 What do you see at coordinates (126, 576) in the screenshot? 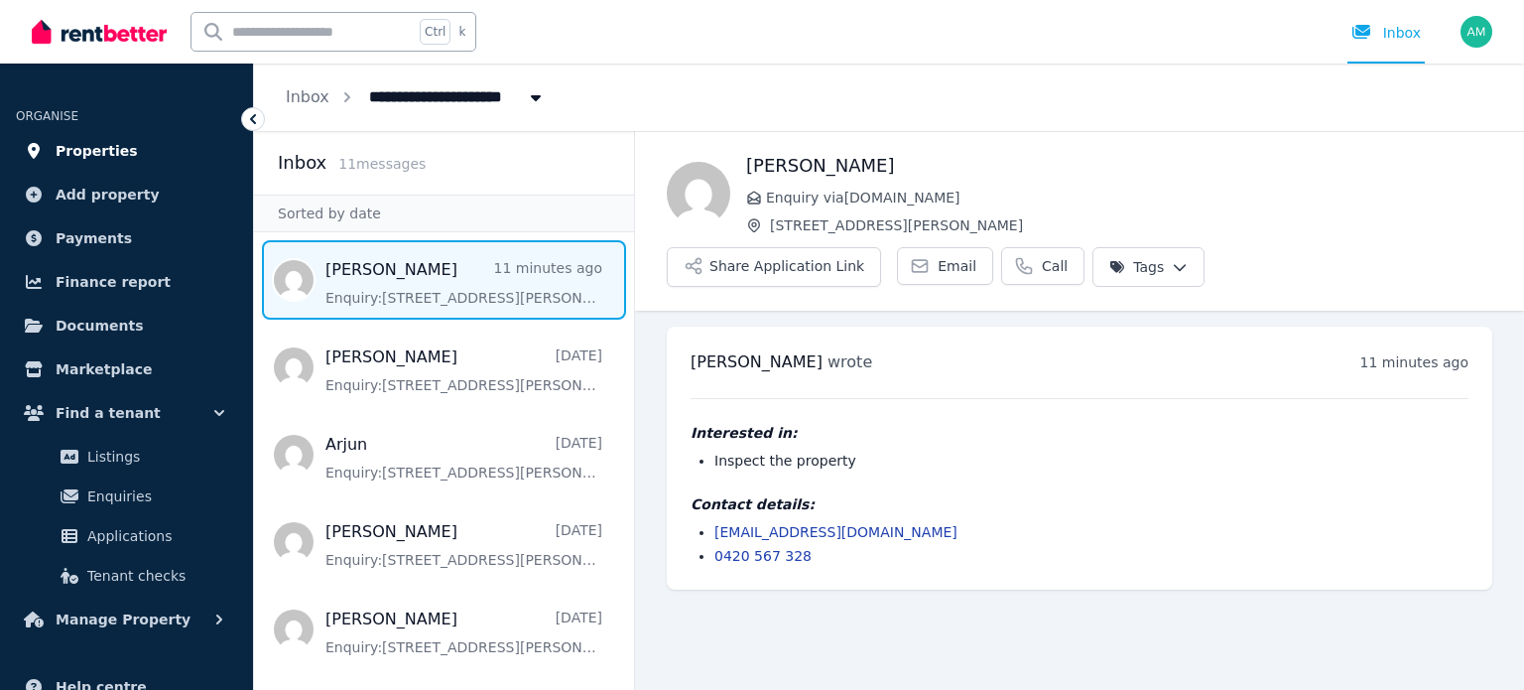
I see `a: Tenant checks` at bounding box center [126, 576].